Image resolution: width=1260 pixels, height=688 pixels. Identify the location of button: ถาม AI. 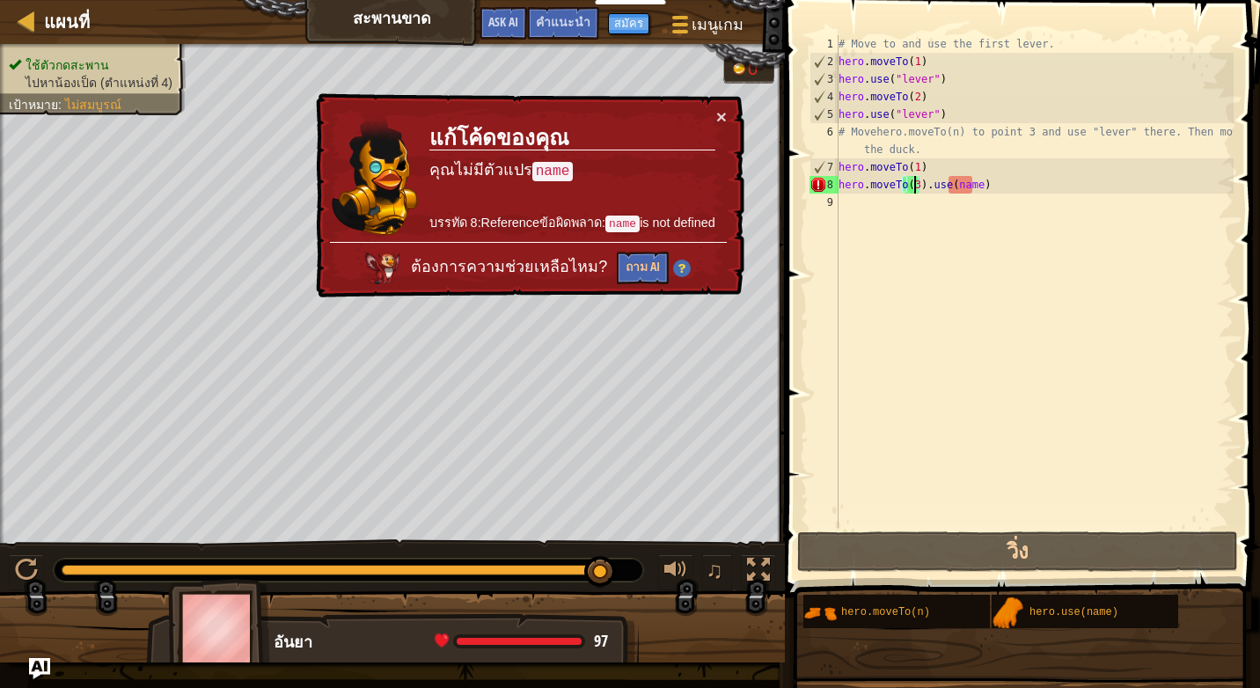
(643, 268).